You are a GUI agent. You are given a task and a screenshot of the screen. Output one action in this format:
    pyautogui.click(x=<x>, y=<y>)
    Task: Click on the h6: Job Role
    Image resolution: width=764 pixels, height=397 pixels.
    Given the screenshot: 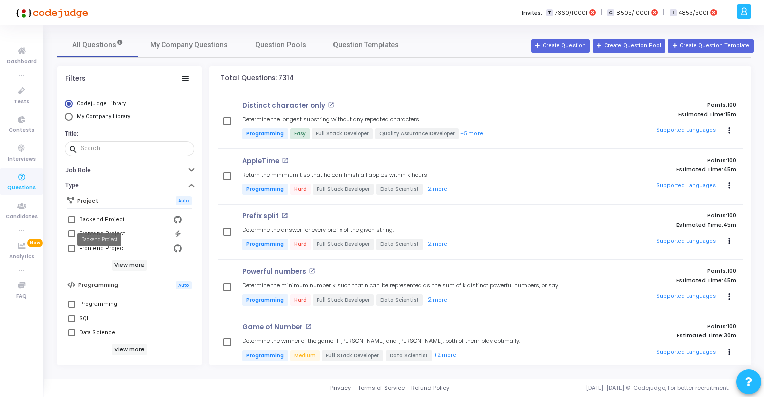 What is the action you would take?
    pyautogui.click(x=78, y=170)
    